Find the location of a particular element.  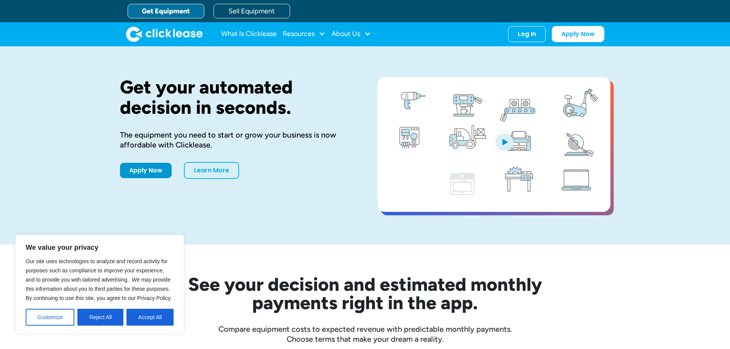

img: Blue play button logo on a light blue circular background is located at coordinates (505, 142).